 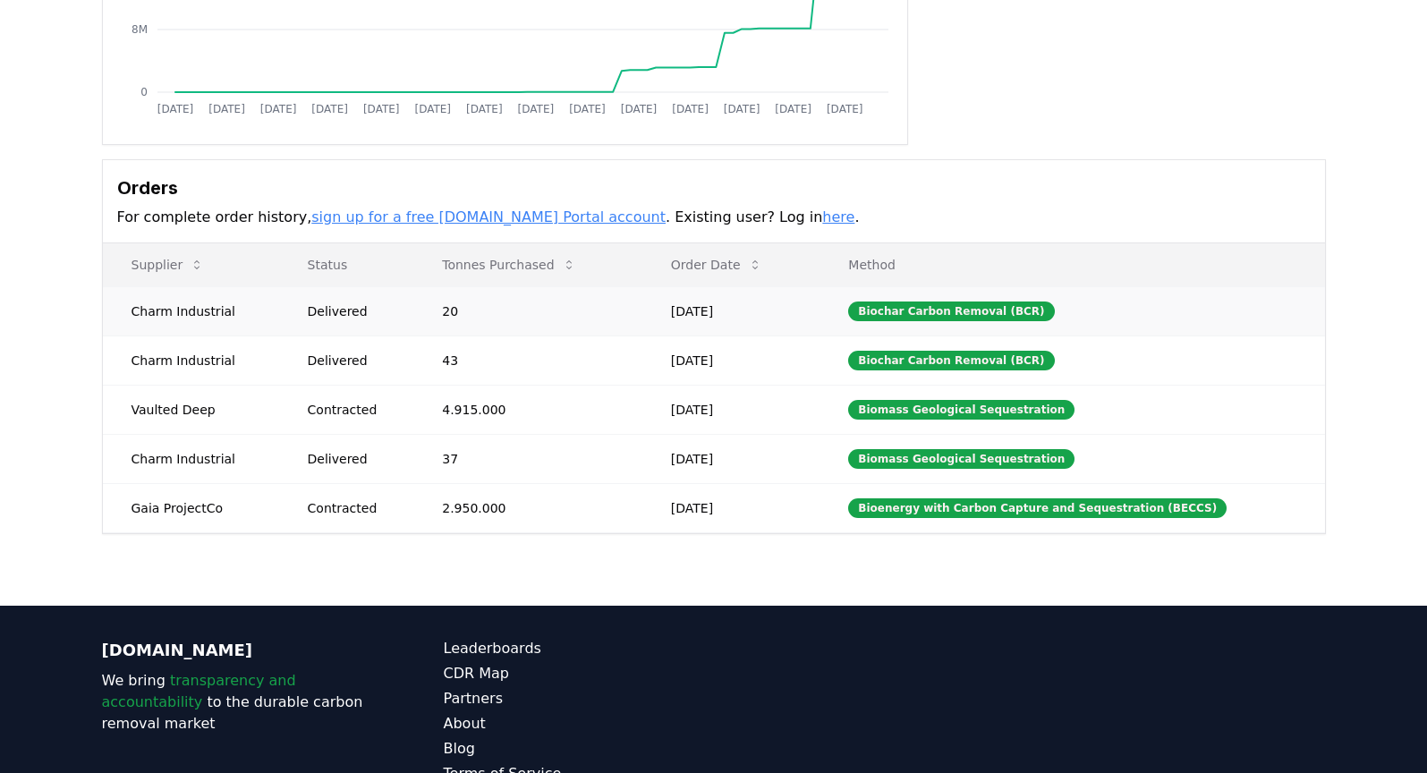 I want to click on a: Partners, so click(x=579, y=699).